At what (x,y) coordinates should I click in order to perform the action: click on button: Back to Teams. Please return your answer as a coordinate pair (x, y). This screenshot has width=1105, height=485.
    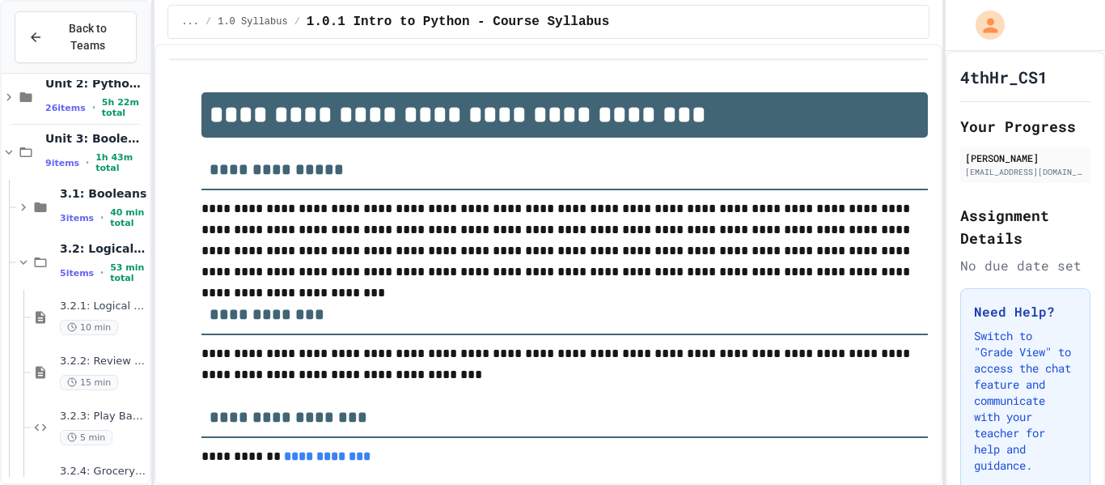
    Looking at the image, I should click on (75, 37).